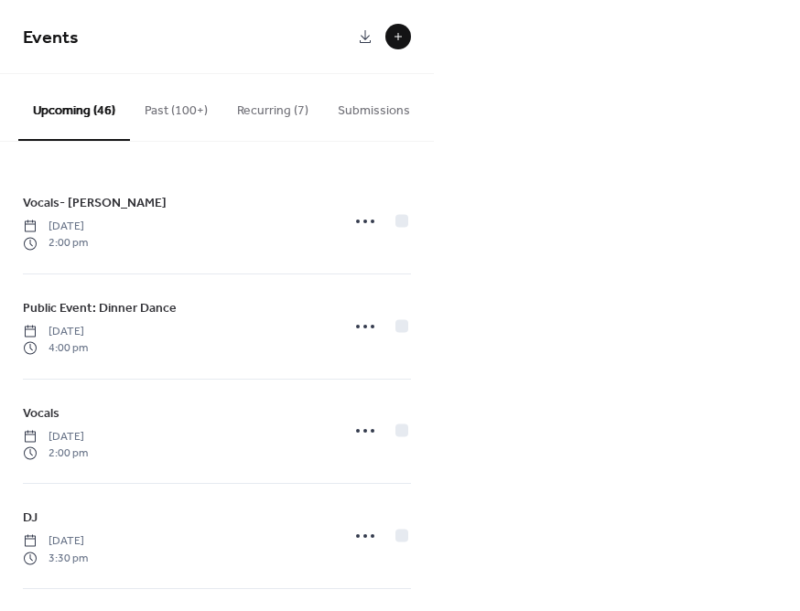 The width and height of the screenshot is (800, 611). What do you see at coordinates (41, 413) in the screenshot?
I see `span: Vocals` at bounding box center [41, 413].